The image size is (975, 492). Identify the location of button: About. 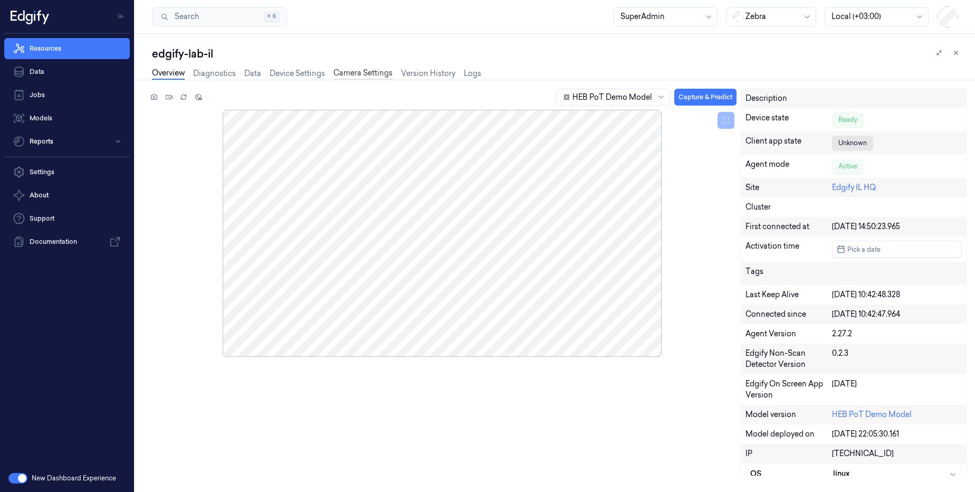
(67, 195).